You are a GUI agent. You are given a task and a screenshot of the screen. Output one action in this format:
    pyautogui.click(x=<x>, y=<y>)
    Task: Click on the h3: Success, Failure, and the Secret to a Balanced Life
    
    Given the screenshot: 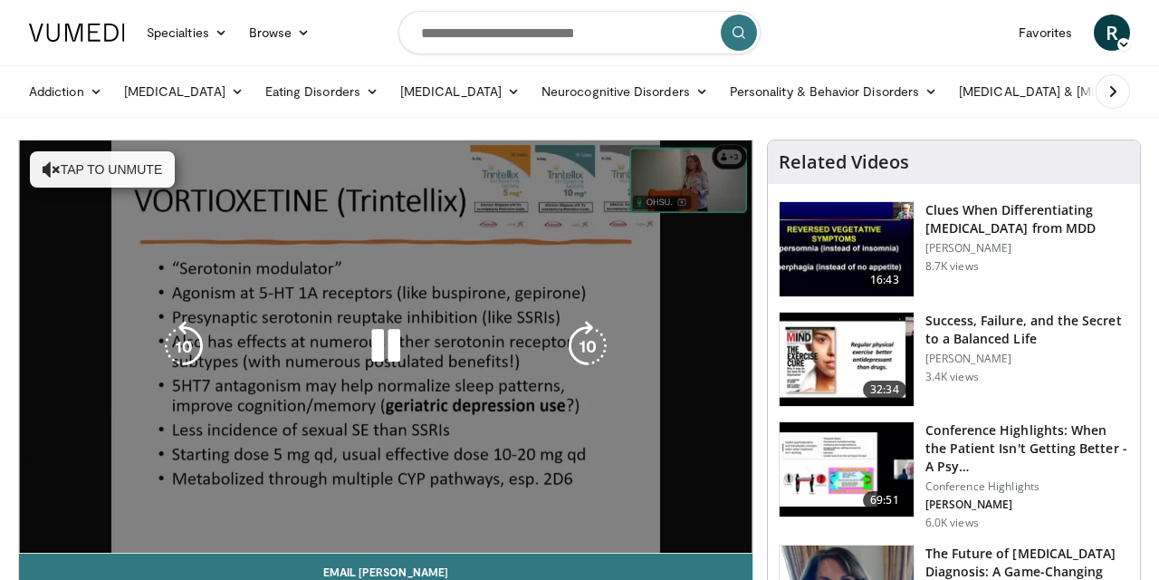 What is the action you would take?
    pyautogui.click(x=1027, y=330)
    